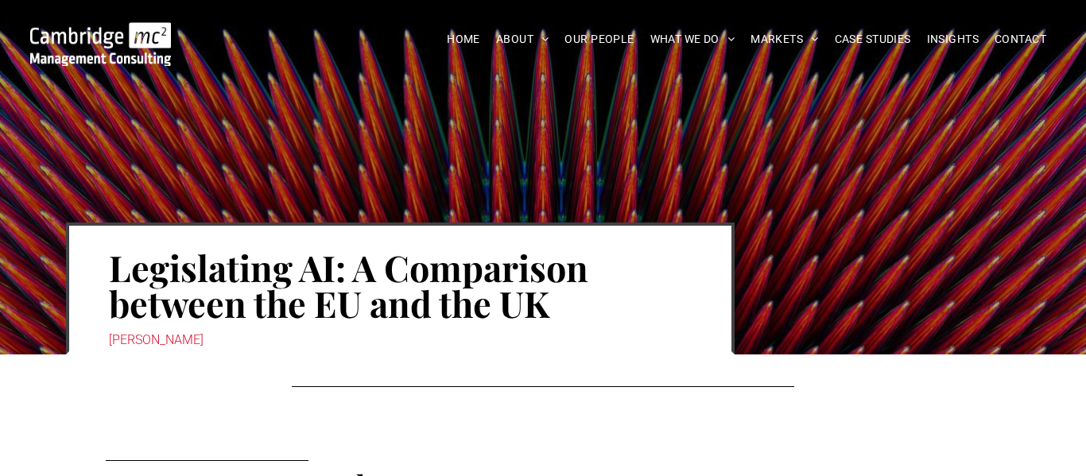  What do you see at coordinates (522, 39) in the screenshot?
I see `a: ABOUT` at bounding box center [522, 39].